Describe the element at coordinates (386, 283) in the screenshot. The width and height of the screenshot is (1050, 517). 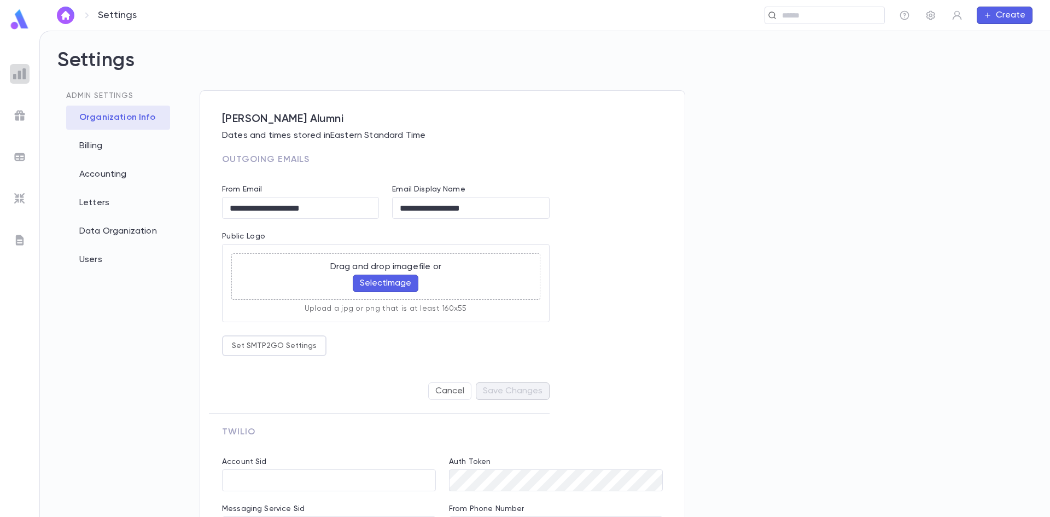
I see `button: SelectImage` at that location.